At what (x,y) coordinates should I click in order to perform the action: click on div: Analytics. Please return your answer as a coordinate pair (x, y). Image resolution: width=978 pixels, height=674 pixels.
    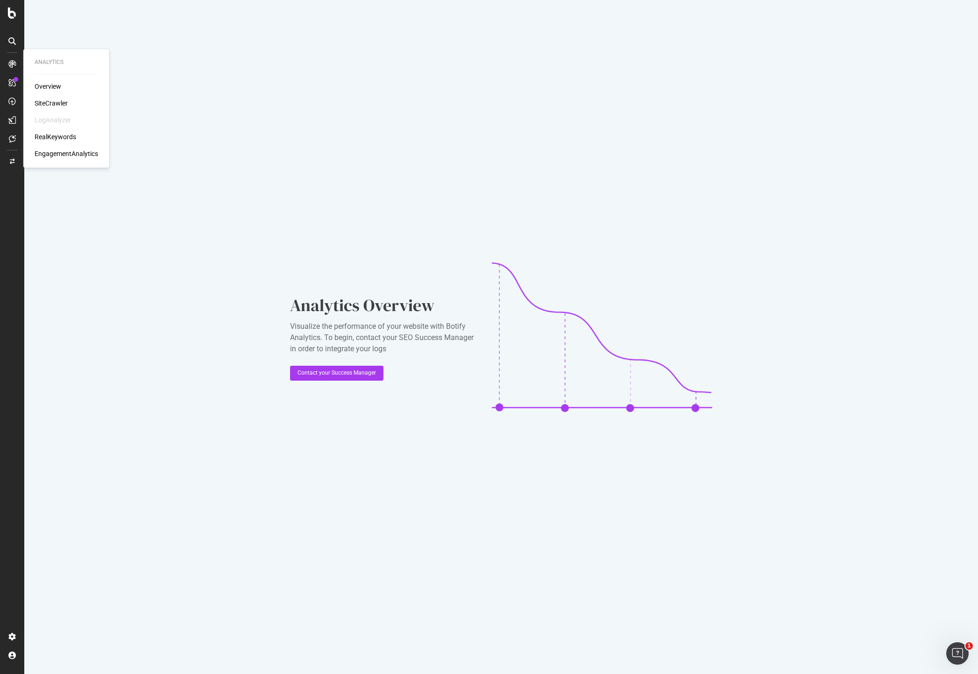
    Looking at the image, I should click on (66, 62).